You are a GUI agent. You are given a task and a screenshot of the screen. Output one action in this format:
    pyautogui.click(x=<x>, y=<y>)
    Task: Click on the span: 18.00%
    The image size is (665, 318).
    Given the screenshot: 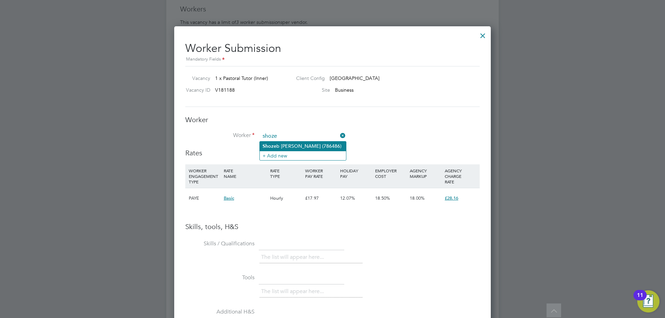 What is the action you would take?
    pyautogui.click(x=417, y=198)
    